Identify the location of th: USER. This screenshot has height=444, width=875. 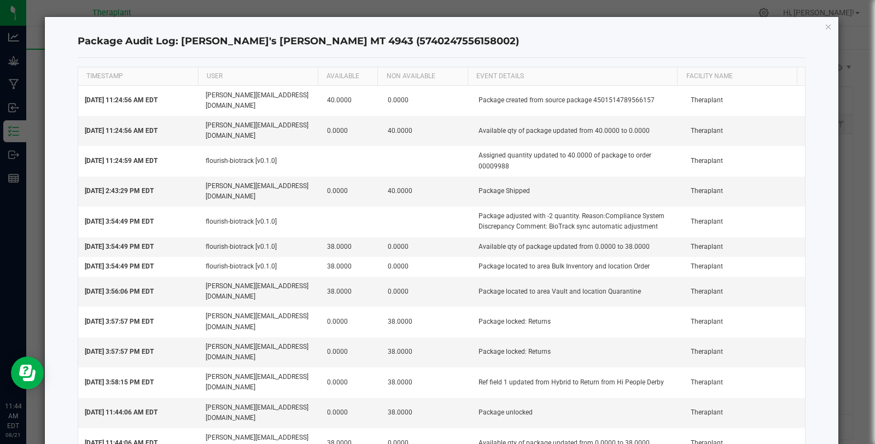
(258, 77).